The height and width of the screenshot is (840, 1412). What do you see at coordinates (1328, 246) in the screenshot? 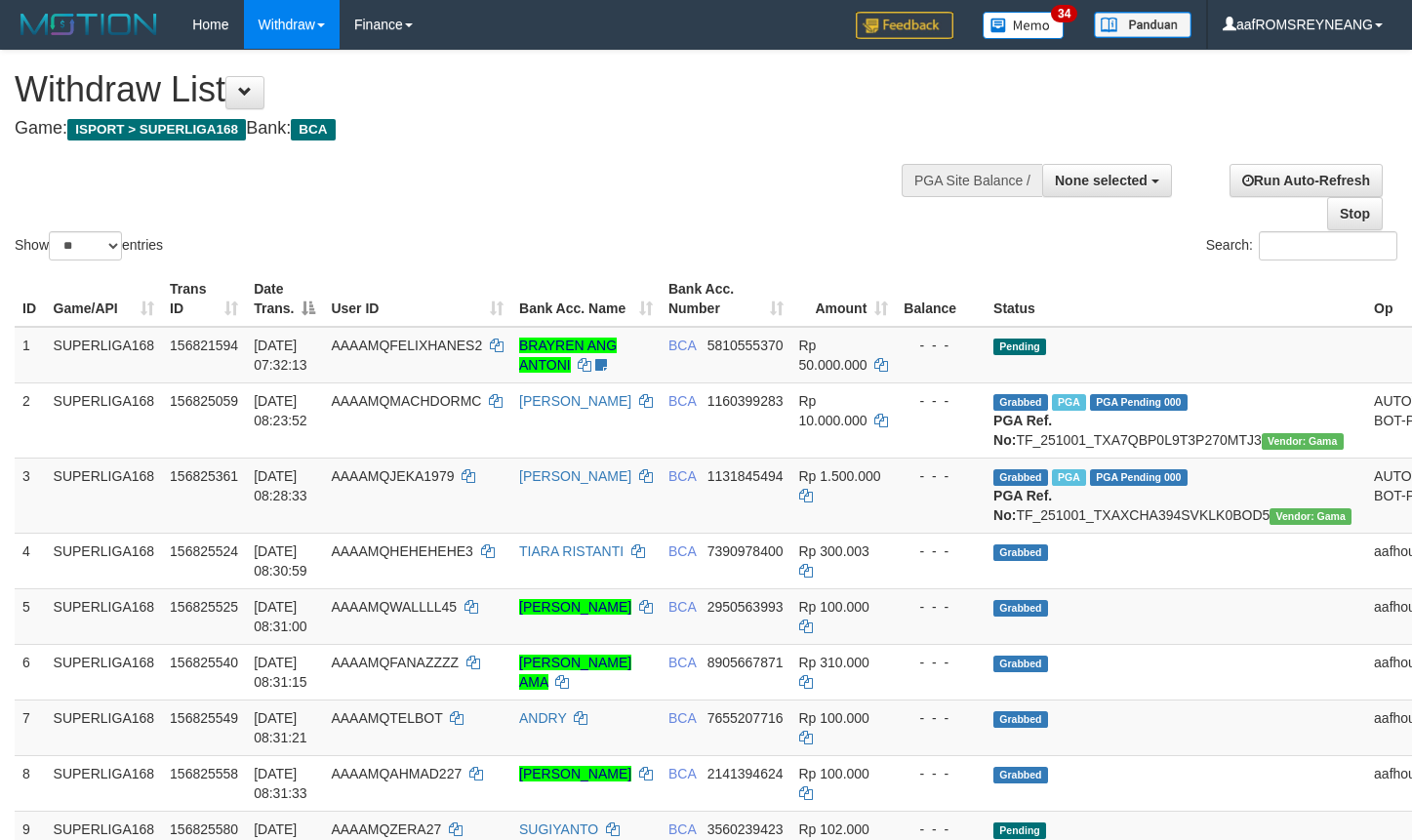
I see `input: Search:` at bounding box center [1328, 246].